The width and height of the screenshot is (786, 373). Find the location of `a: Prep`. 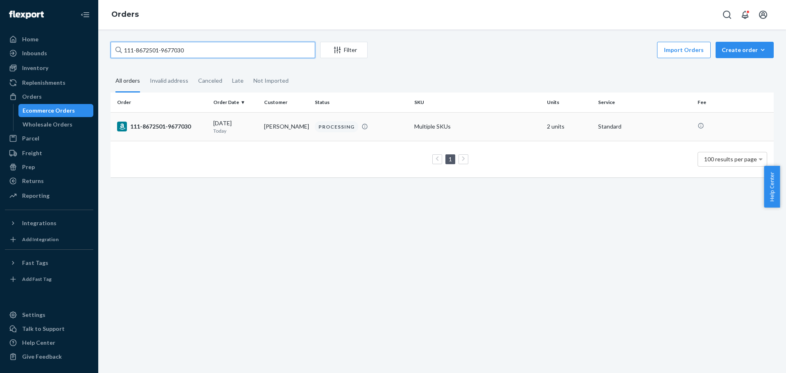

a: Prep is located at coordinates (49, 167).